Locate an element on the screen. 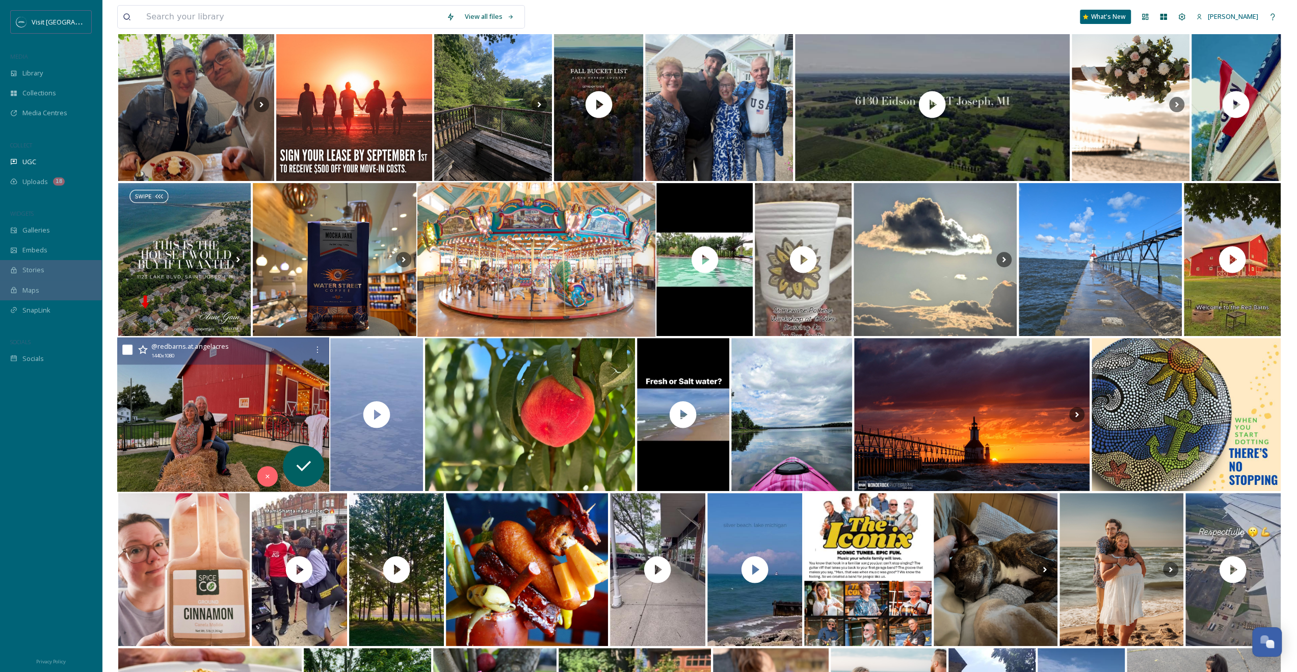  img: The trails at Blandford Nature Center are perfect for wandering thru the woods, I’ll admit I was ... is located at coordinates (493, 104).